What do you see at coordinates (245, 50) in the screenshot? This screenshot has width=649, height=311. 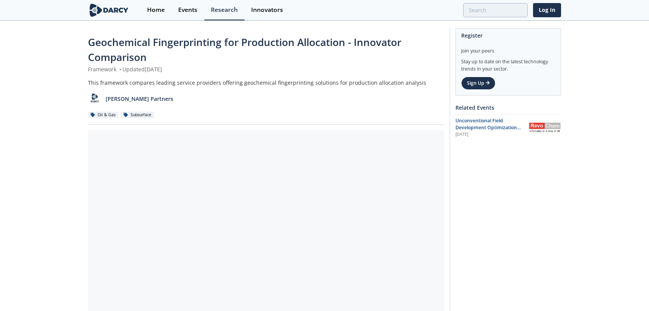 I see `span: Geochemical Fingerprinting for Production Allocation - Innovator Comparison` at bounding box center [245, 50].